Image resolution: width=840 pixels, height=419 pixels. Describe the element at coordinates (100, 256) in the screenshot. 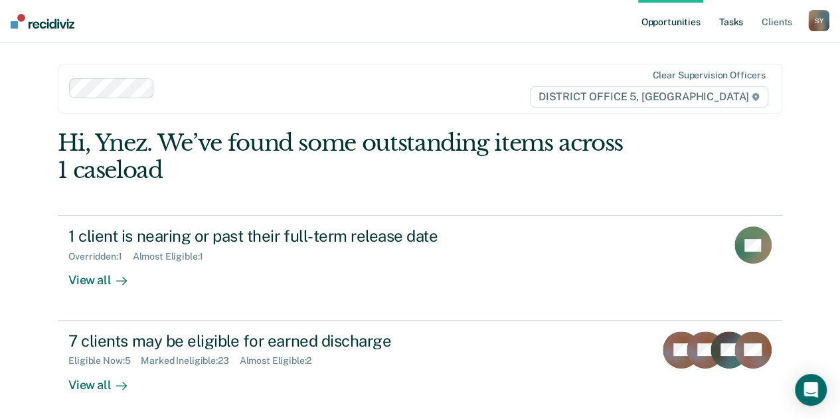

I see `div: Overridden : 1` at that location.